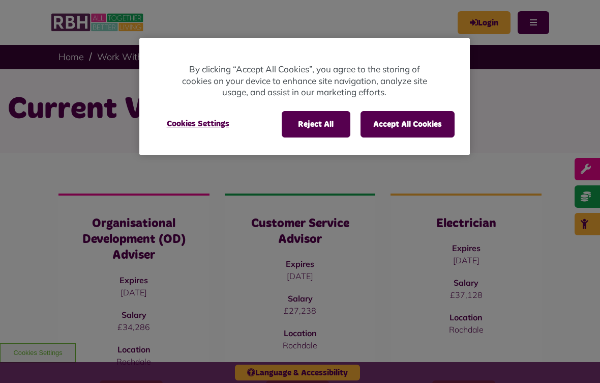  Describe the element at coordinates (305, 81) in the screenshot. I see `p: By clicking “Accept All Cookies”, you agree to the storing of cookies on your device to enhance s...` at that location.